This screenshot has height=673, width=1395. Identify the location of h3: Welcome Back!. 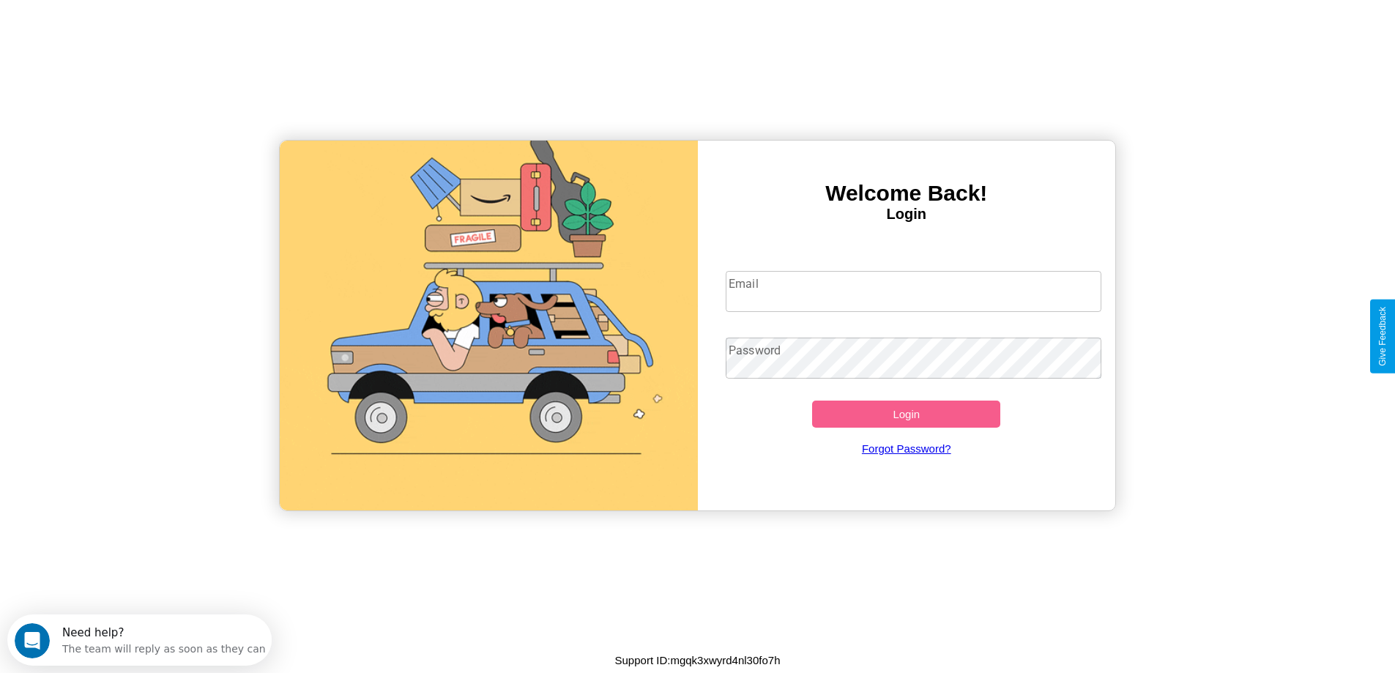
(907, 193).